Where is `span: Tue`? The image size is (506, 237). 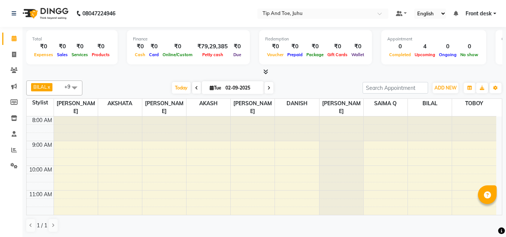
span: Tue is located at coordinates (215, 88).